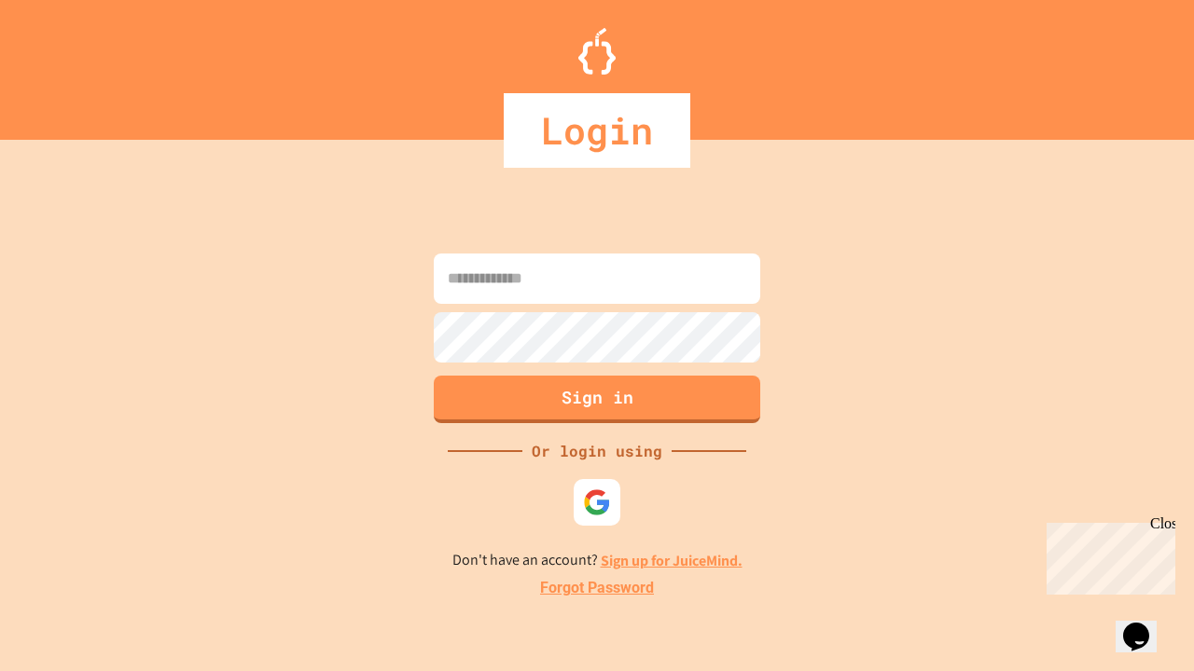 The height and width of the screenshot is (671, 1194). I want to click on div: Chat with us now!Close, so click(68, 62).